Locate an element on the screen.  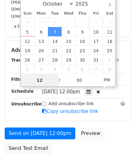
span: October 15, 2025 is located at coordinates (69, 41).